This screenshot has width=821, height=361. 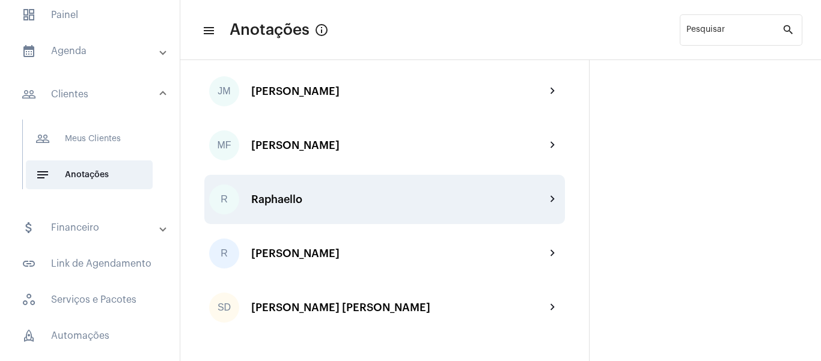 What do you see at coordinates (321, 30) in the screenshot?
I see `mat-icon: info_outlined` at bounding box center [321, 30].